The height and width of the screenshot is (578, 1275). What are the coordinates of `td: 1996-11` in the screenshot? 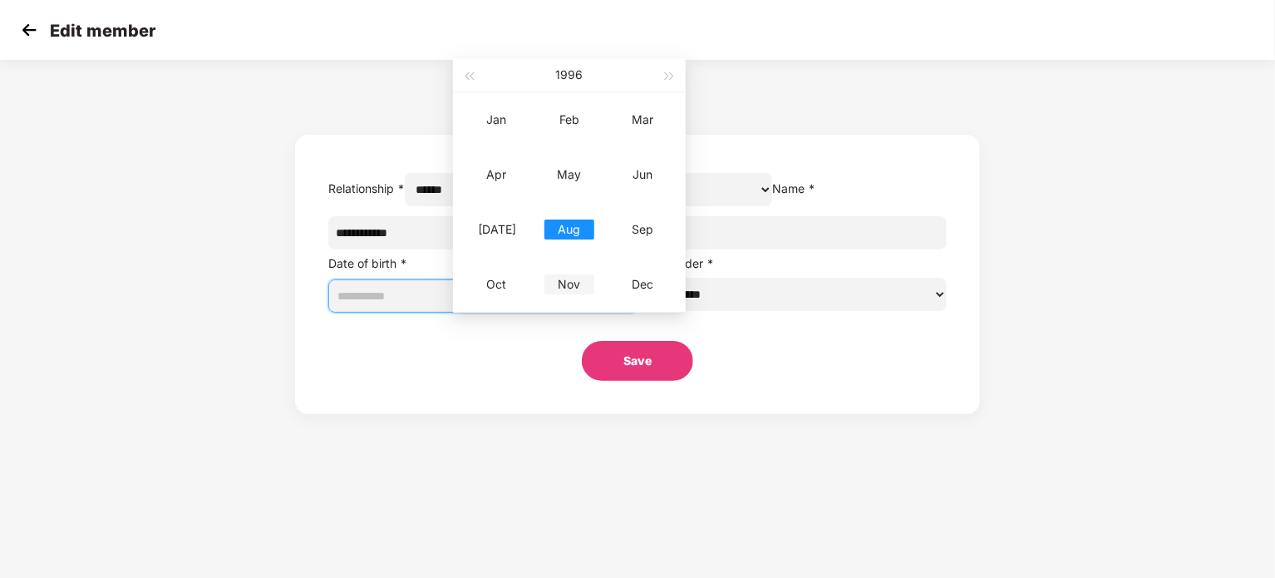 It's located at (570, 284).